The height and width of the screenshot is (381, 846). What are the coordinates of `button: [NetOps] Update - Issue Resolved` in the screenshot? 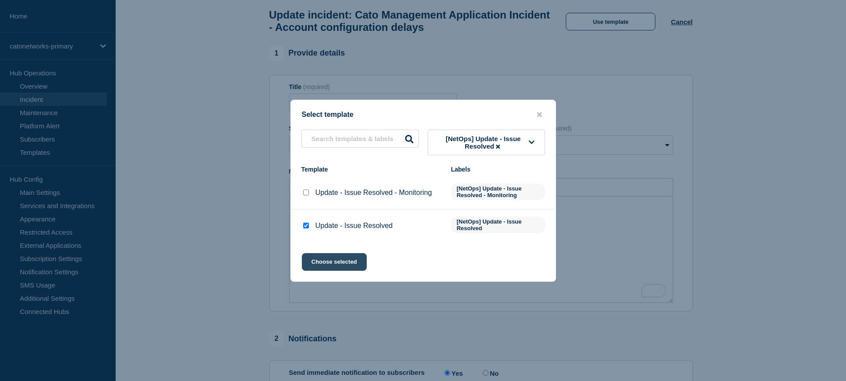 It's located at (486, 142).